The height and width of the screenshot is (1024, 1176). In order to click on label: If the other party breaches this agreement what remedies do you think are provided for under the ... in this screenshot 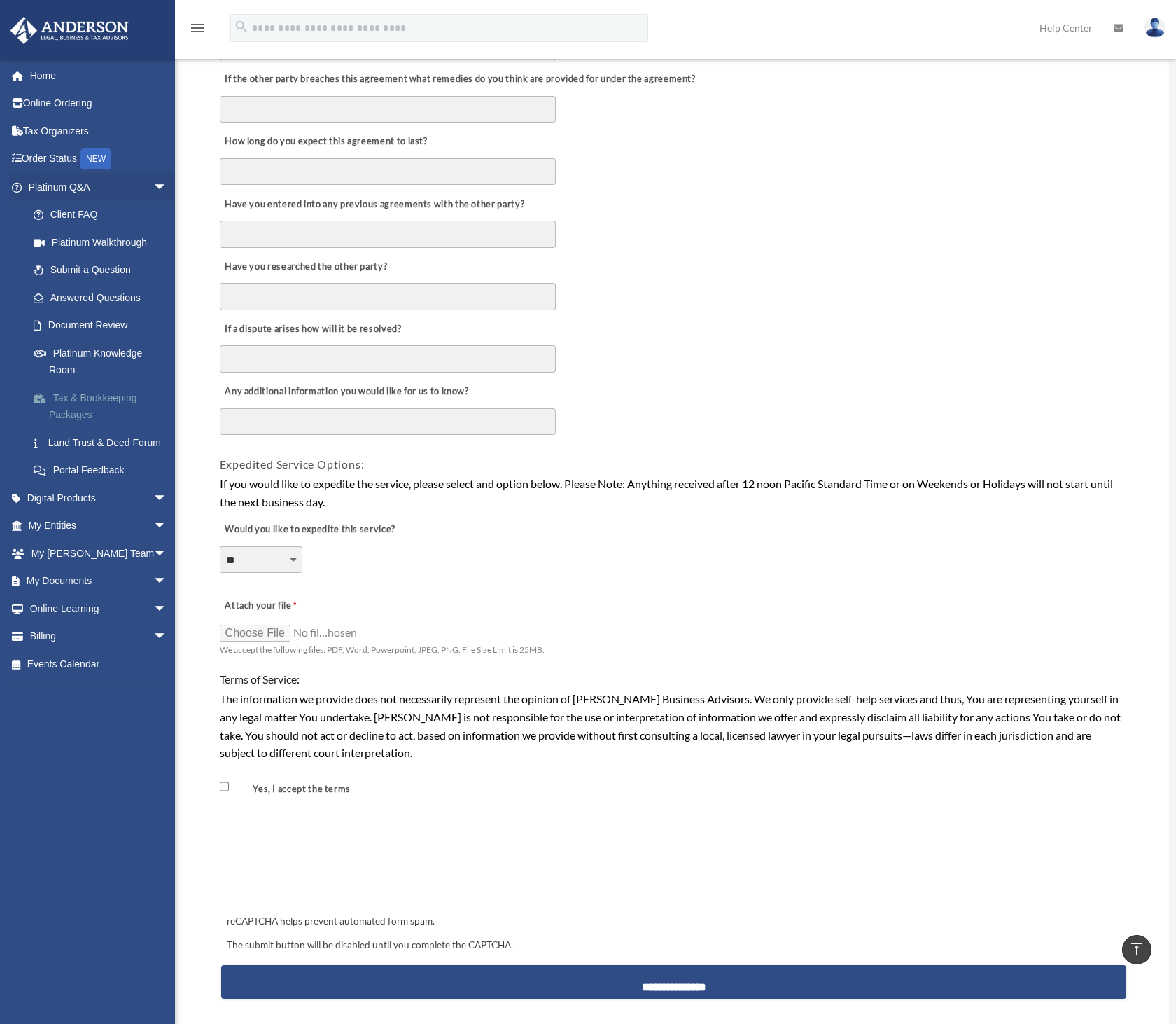, I will do `click(459, 80)`.